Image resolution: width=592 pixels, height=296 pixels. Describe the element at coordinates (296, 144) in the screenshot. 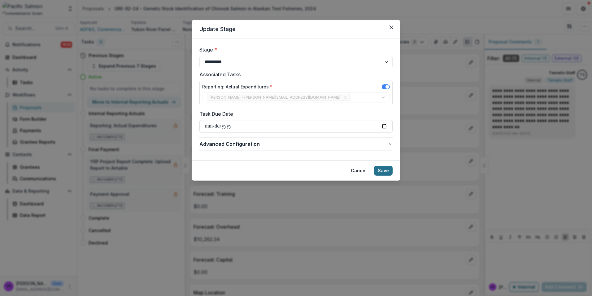

I see `button: Advanced Configuration` at that location.